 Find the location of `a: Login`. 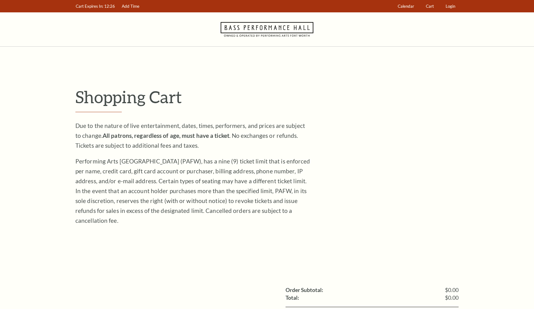

a: Login is located at coordinates (451, 6).